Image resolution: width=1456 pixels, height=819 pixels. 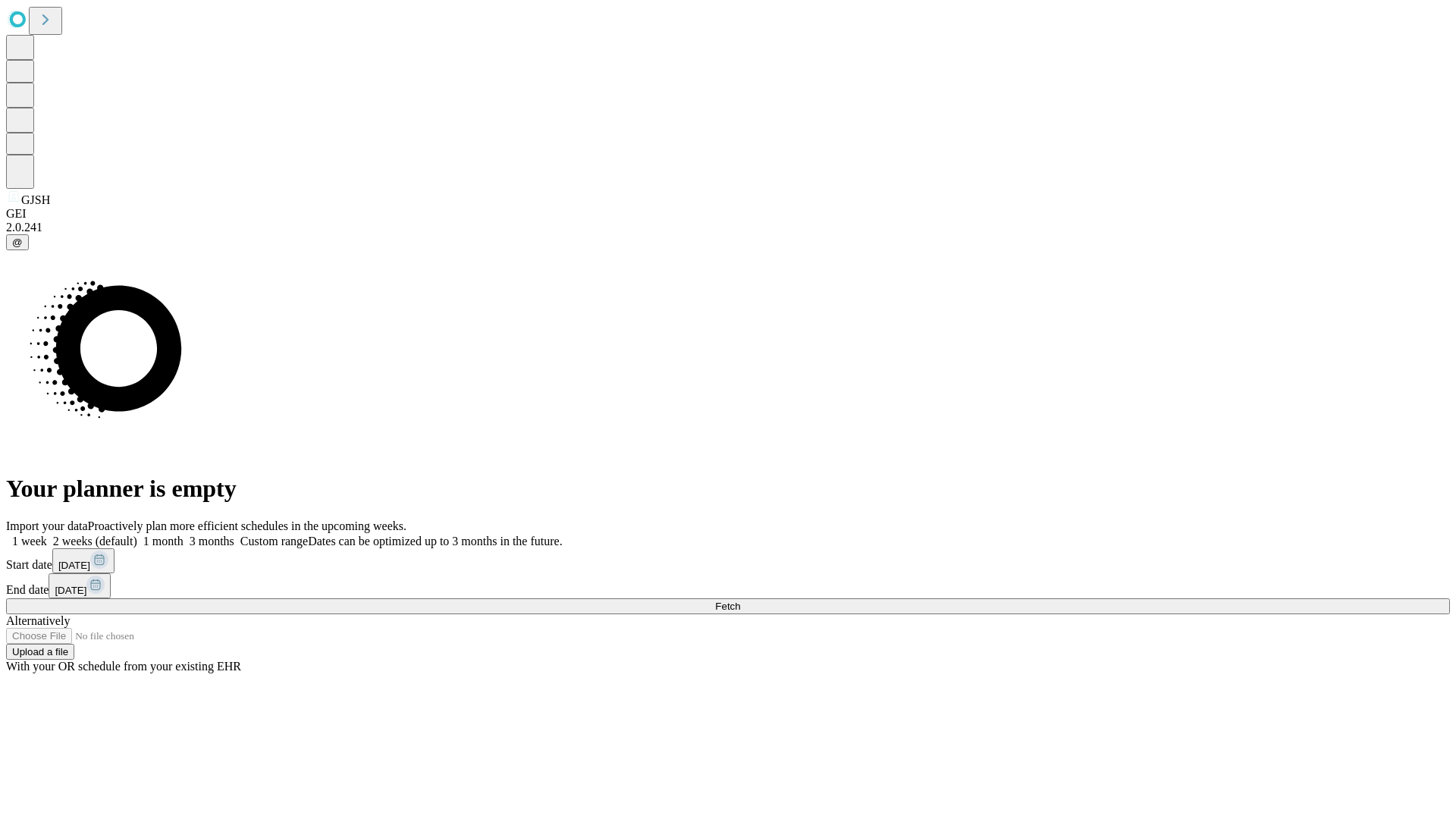 What do you see at coordinates (434, 541) in the screenshot?
I see `span: Dates can be optimized up to 3 months in the future.` at bounding box center [434, 541].